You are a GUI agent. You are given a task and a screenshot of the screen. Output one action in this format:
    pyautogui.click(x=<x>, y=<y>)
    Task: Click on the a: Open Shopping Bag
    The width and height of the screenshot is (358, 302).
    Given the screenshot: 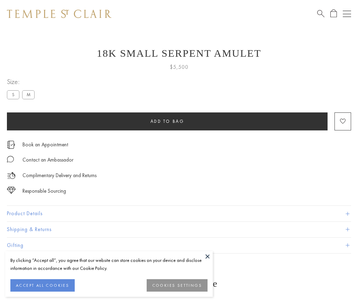 What is the action you would take?
    pyautogui.click(x=333, y=13)
    